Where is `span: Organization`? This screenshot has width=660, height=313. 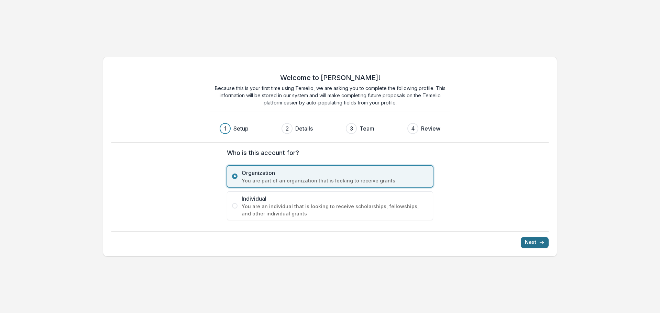
span: Organization is located at coordinates (335, 173).